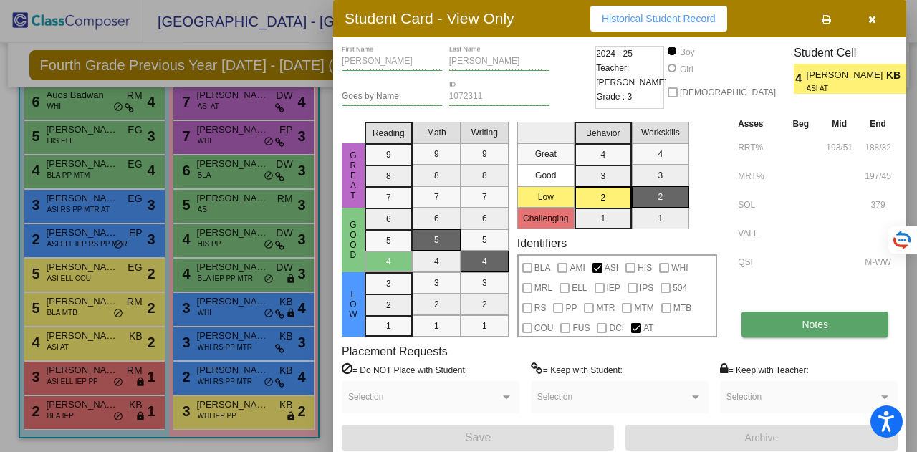 This screenshot has height=452, width=917. I want to click on span: DCI, so click(616, 328).